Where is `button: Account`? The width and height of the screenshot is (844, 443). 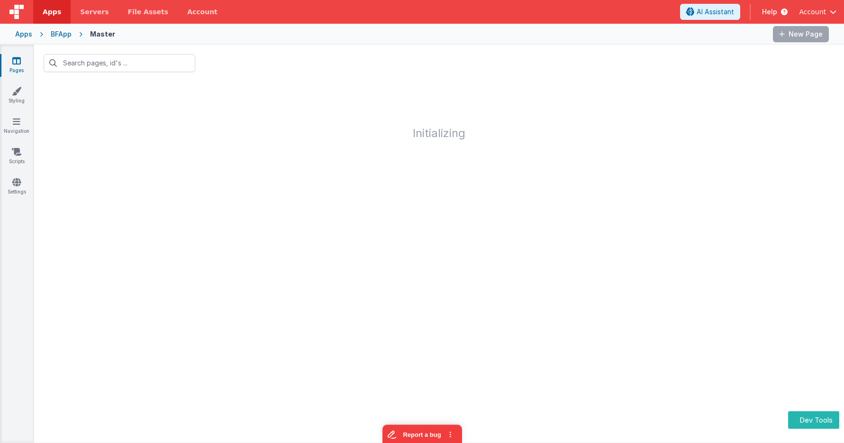
button: Account is located at coordinates (818, 12).